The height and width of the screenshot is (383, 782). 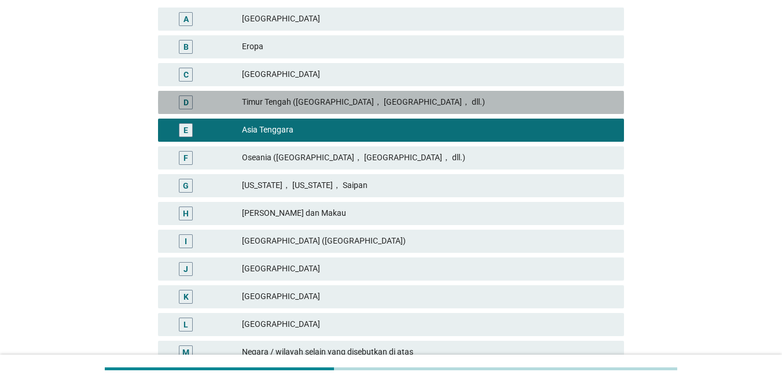 What do you see at coordinates (186, 74) in the screenshot?
I see `div: C` at bounding box center [186, 74].